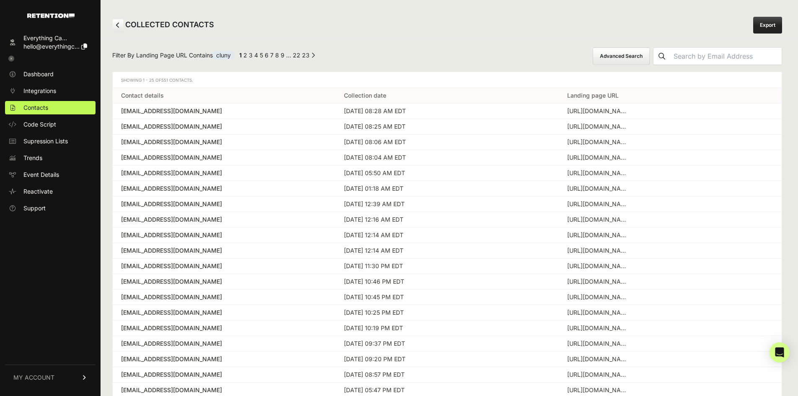  I want to click on span: Support, so click(34, 208).